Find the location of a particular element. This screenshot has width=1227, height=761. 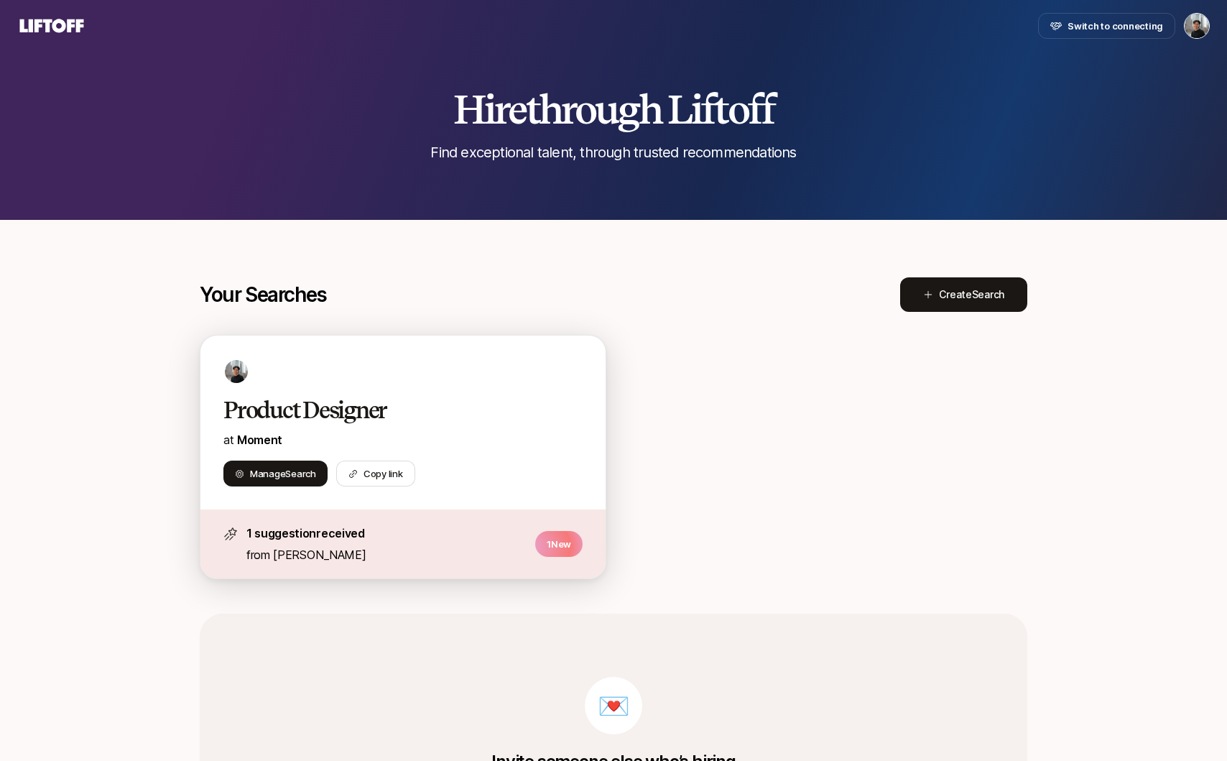

p: from is located at coordinates (386, 555).